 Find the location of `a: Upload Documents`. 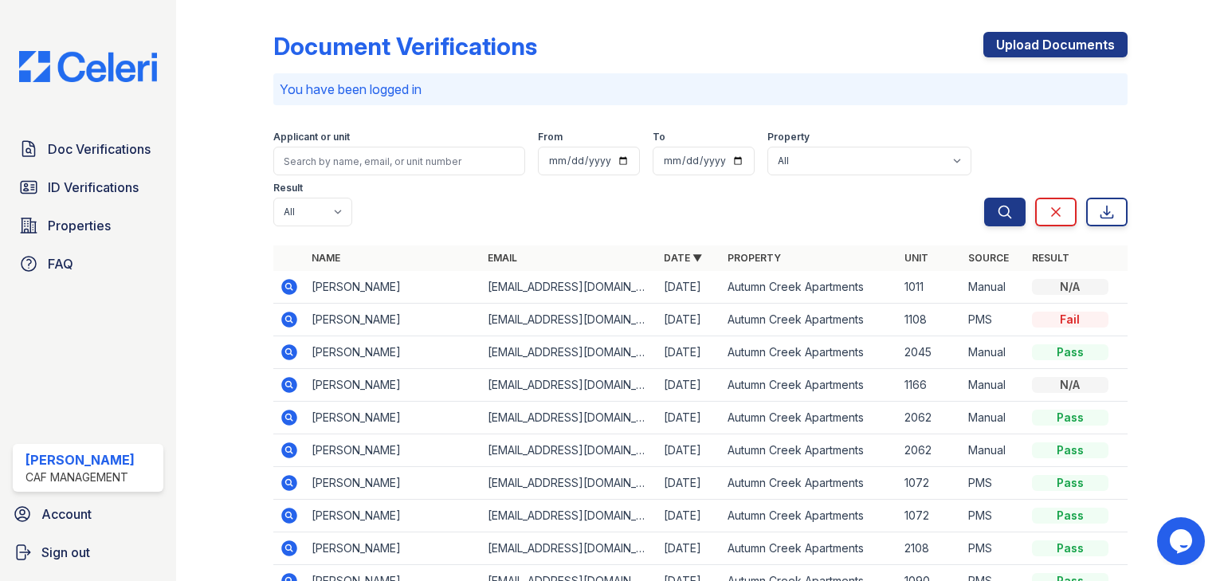

a: Upload Documents is located at coordinates (1055, 45).